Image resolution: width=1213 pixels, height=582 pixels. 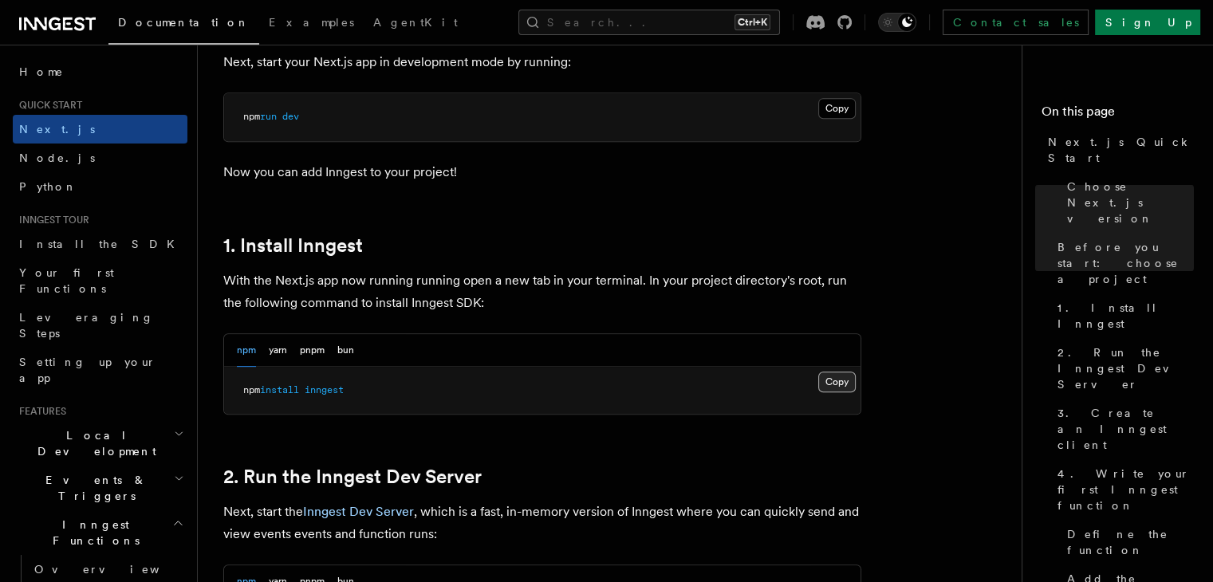 What do you see at coordinates (183, 22) in the screenshot?
I see `span: Documentation` at bounding box center [183, 22].